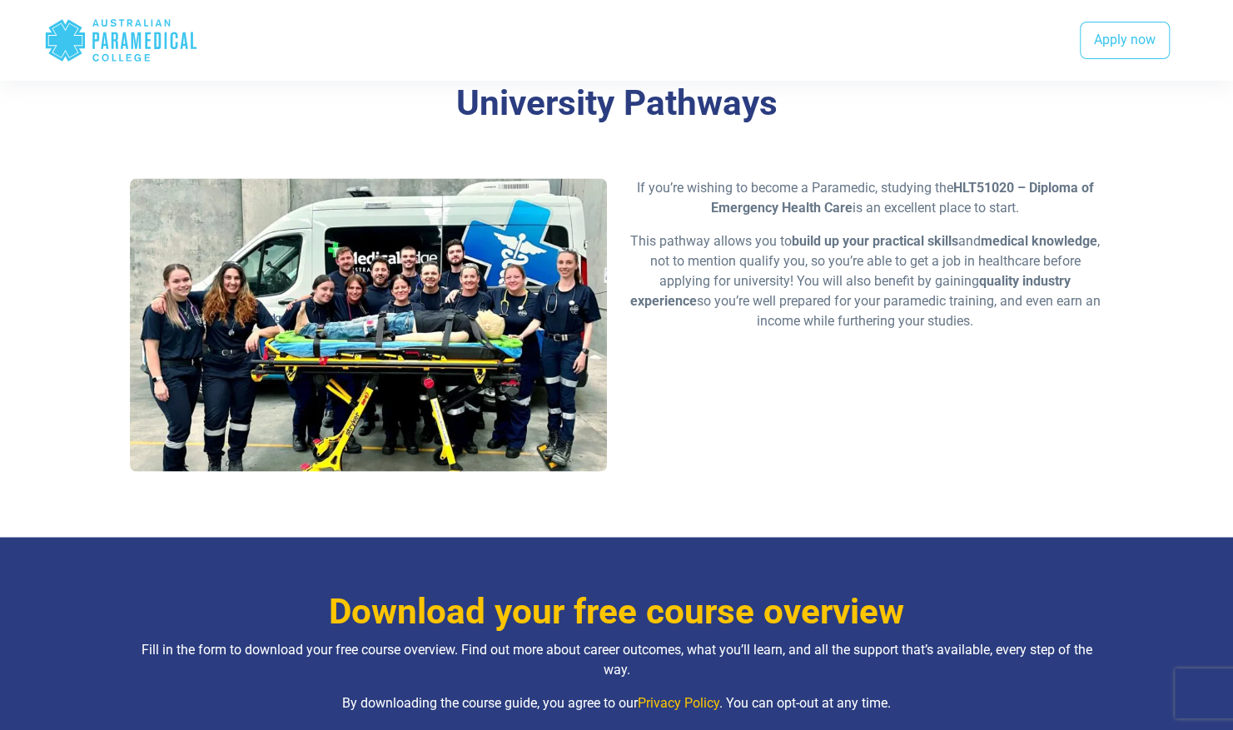  What do you see at coordinates (617, 611) in the screenshot?
I see `h3: Download your free course overview` at bounding box center [617, 611].